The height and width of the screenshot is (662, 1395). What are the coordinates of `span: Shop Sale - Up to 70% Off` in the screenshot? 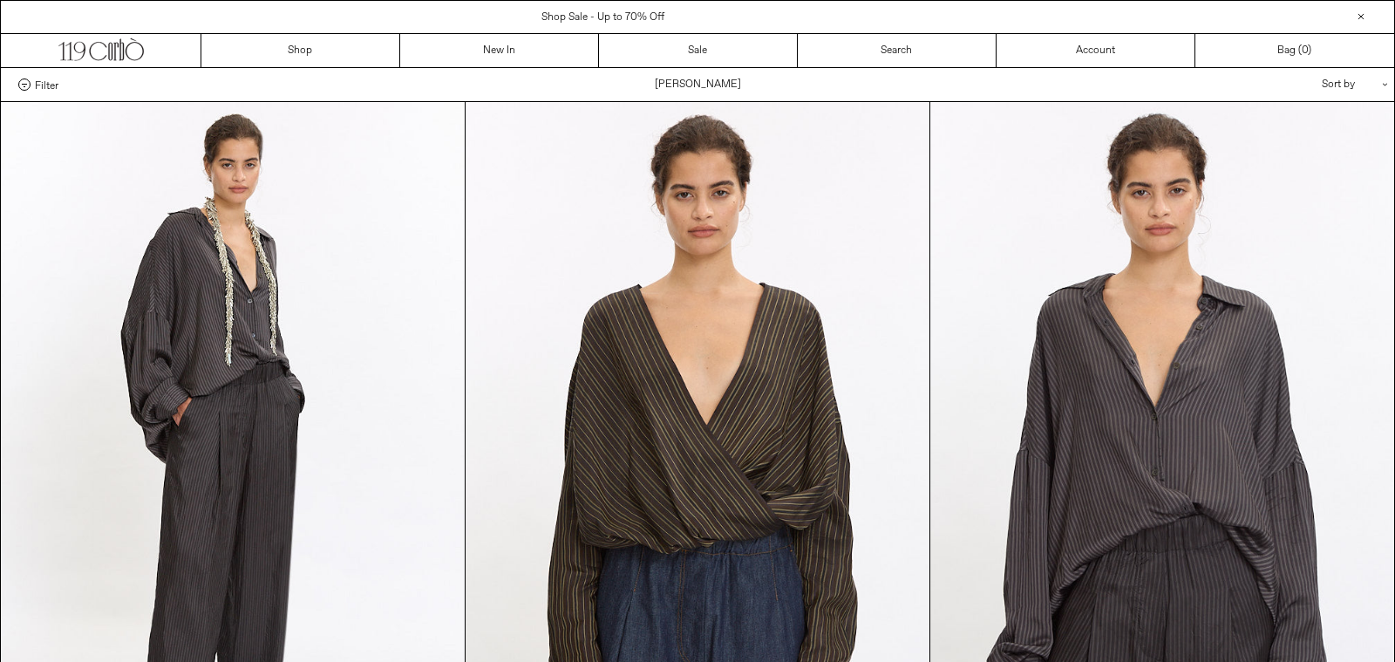 It's located at (603, 17).